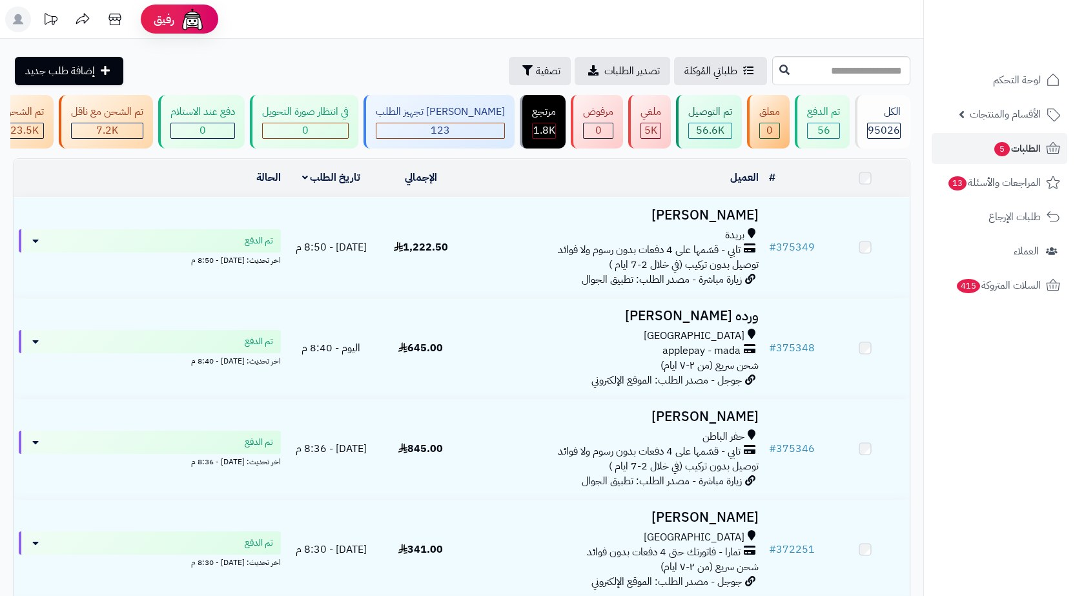 The height and width of the screenshot is (596, 1075). Describe the element at coordinates (720, 71) in the screenshot. I see `a: طلباتي المُوكلة` at that location.